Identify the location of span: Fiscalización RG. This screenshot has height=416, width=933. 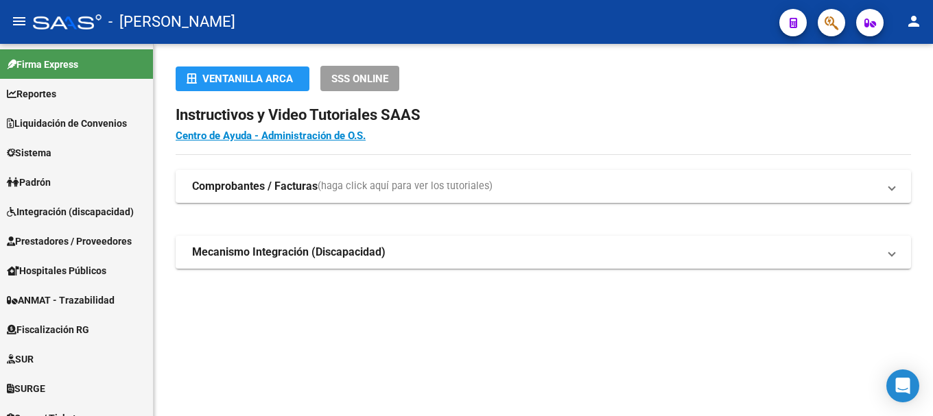
(48, 330).